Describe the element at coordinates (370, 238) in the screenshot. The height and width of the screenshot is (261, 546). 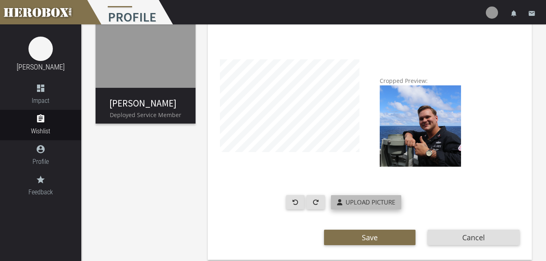
I see `button: Save` at that location.